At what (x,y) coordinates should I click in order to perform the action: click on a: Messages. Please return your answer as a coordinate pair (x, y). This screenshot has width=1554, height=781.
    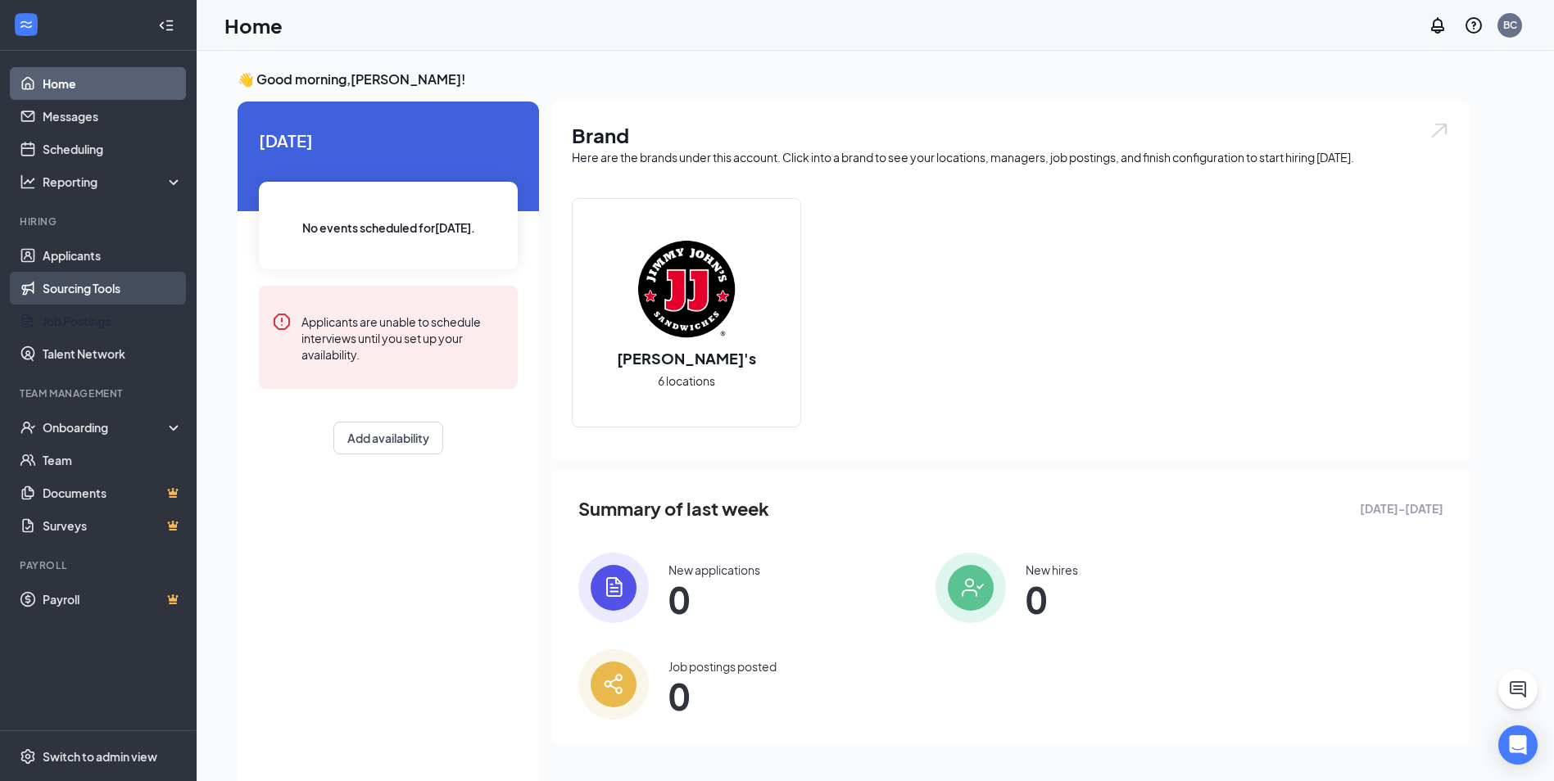
    Looking at the image, I should click on (112, 116).